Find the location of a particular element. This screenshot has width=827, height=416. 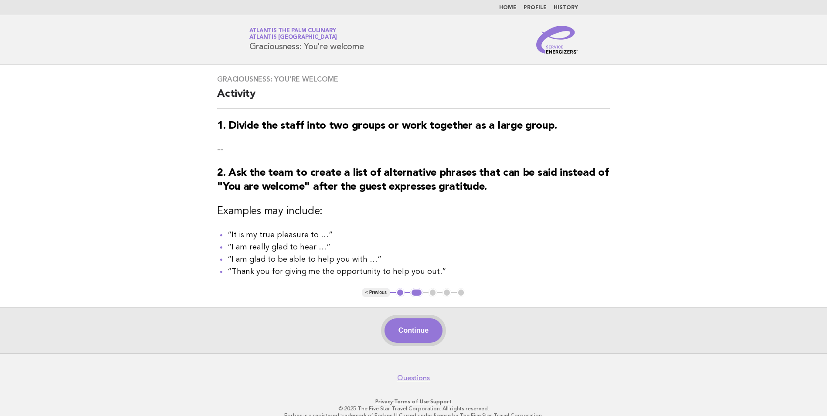

h3: Graciousness: You're welcome is located at coordinates (413, 79).